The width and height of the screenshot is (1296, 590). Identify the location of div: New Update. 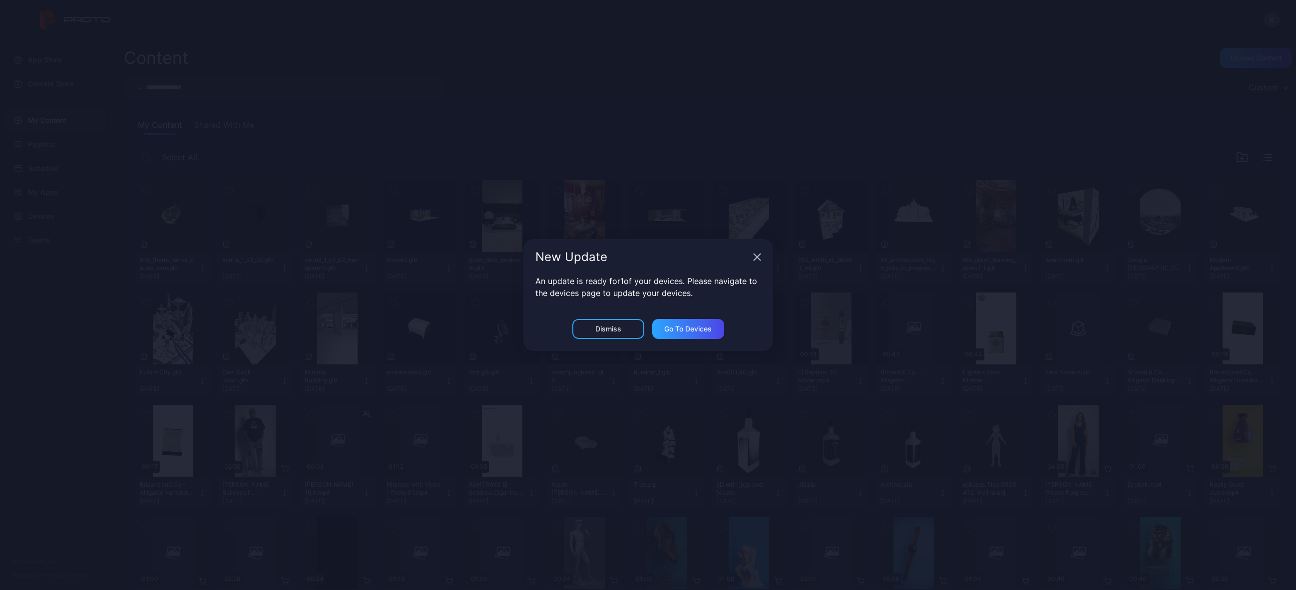
(642, 257).